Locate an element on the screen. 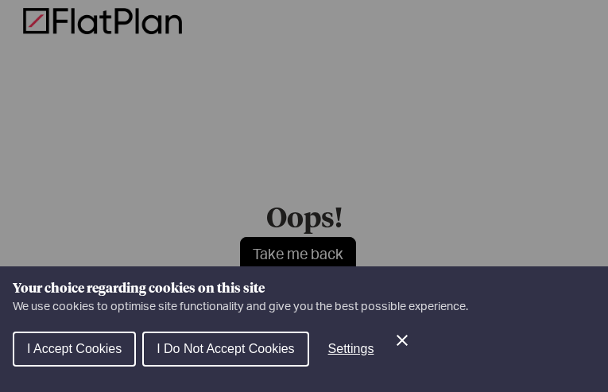 This screenshot has height=392, width=608. span: I Do Not Accept Cookies is located at coordinates (225, 348).